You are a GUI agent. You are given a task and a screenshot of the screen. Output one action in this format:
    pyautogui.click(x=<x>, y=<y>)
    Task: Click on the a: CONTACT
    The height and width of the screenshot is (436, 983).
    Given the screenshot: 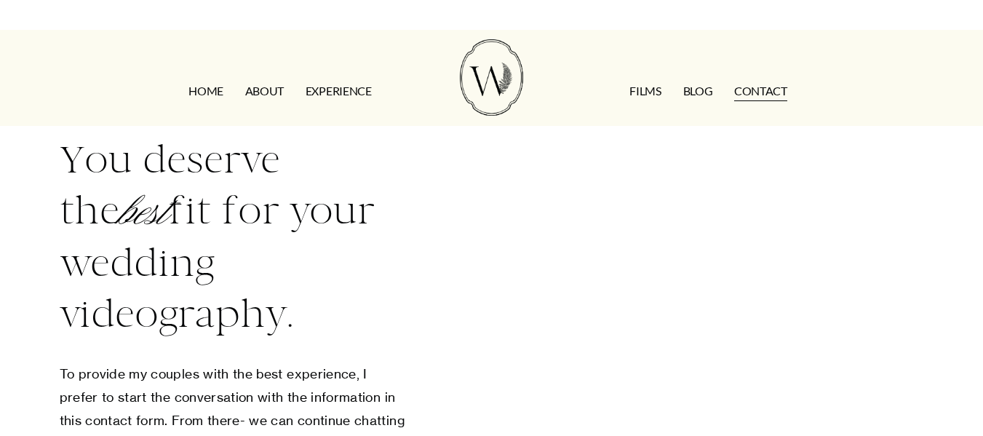 What is the action you would take?
    pyautogui.click(x=761, y=91)
    